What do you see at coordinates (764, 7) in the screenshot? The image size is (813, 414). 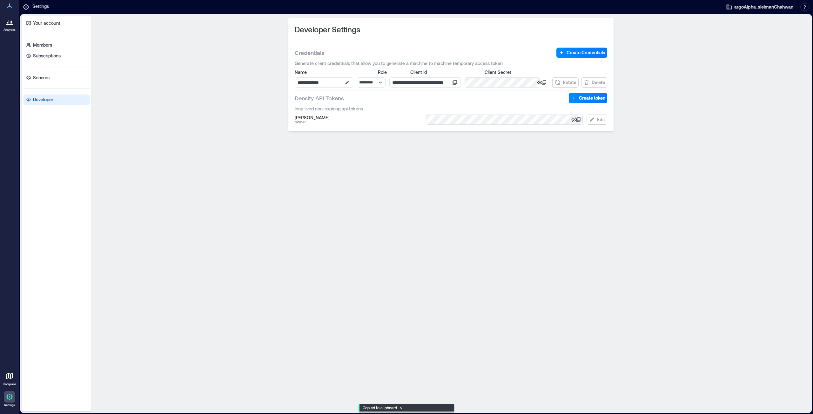 I see `span: argoAlpha_sleimanChahwan` at bounding box center [764, 7].